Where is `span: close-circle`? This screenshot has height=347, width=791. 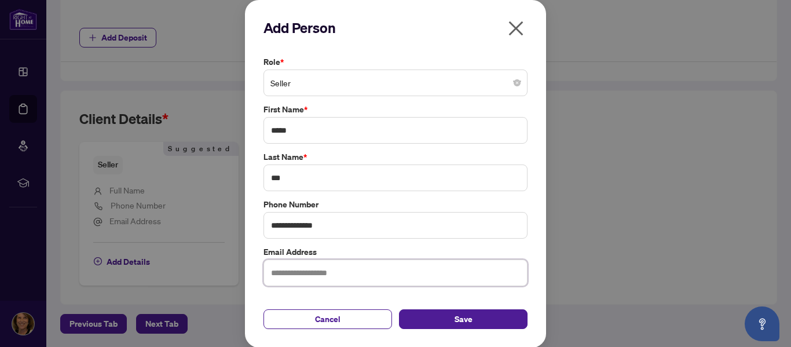
span: close-circle is located at coordinates (517, 83).